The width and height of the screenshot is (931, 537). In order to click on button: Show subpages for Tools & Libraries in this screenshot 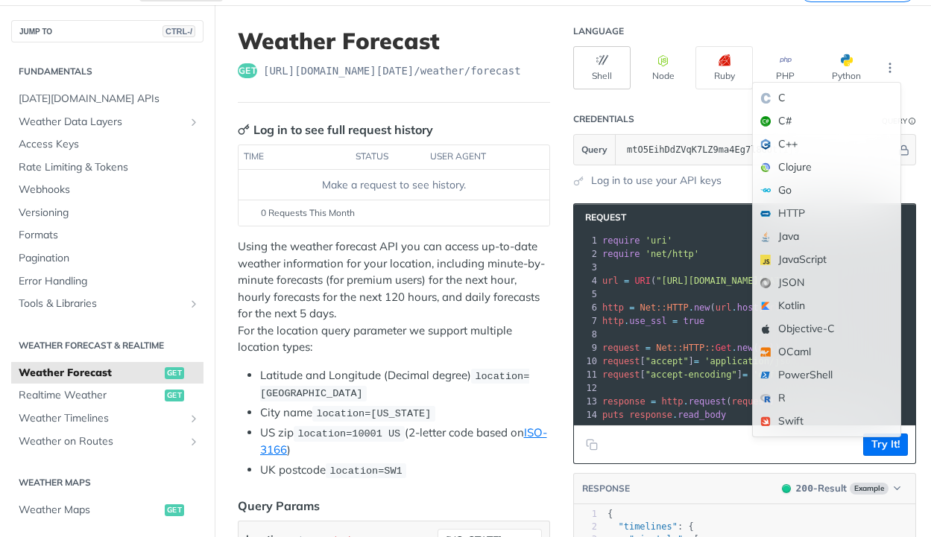, I will do `click(194, 304)`.